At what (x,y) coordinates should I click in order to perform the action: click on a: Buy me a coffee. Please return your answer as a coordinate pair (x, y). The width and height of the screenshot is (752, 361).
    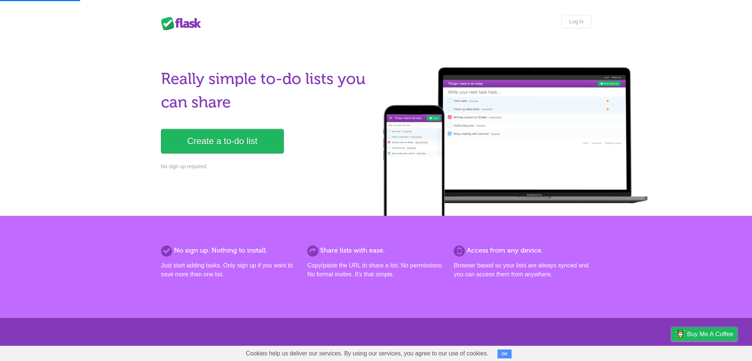
    Looking at the image, I should click on (704, 333).